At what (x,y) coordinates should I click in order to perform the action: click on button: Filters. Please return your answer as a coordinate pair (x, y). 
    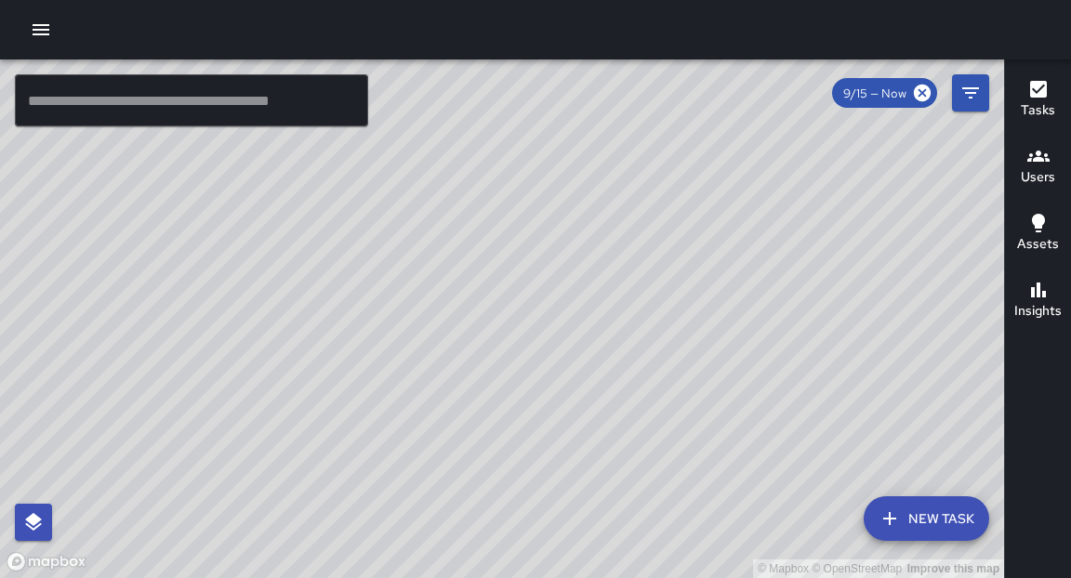
    Looking at the image, I should click on (971, 93).